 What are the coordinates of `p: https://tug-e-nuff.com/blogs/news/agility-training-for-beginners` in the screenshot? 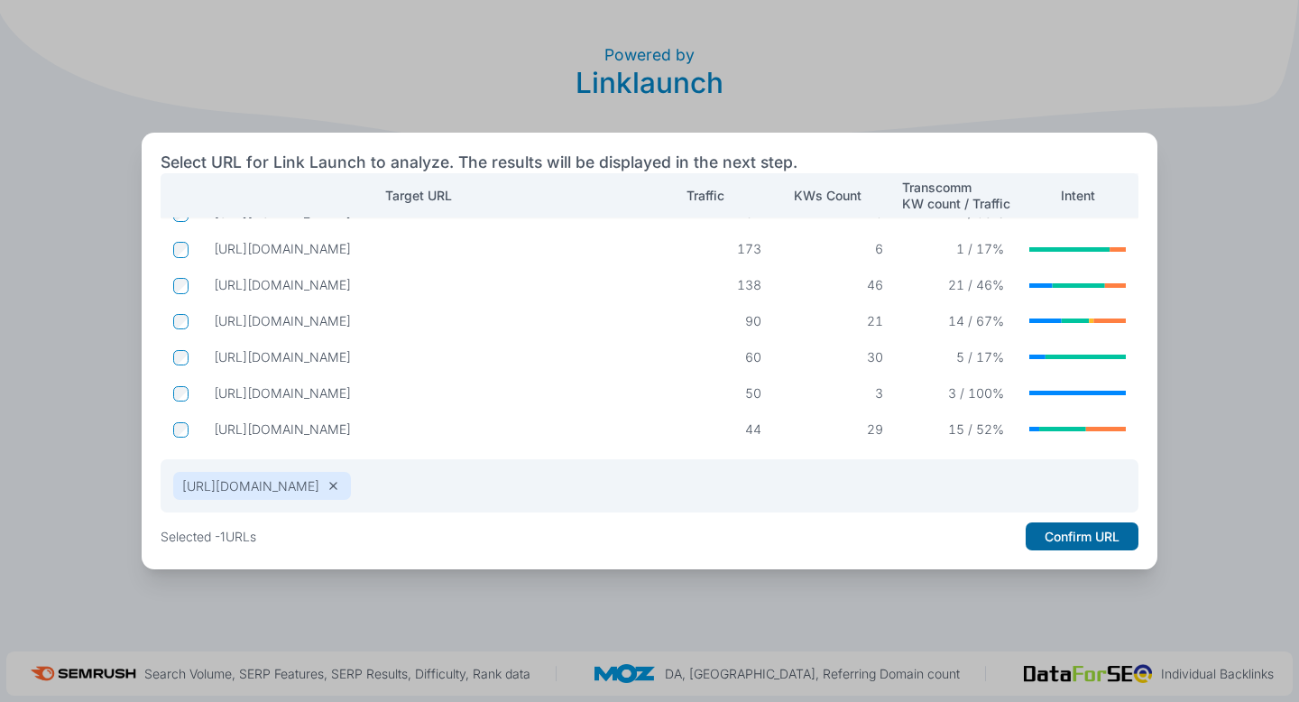 It's located at (427, 321).